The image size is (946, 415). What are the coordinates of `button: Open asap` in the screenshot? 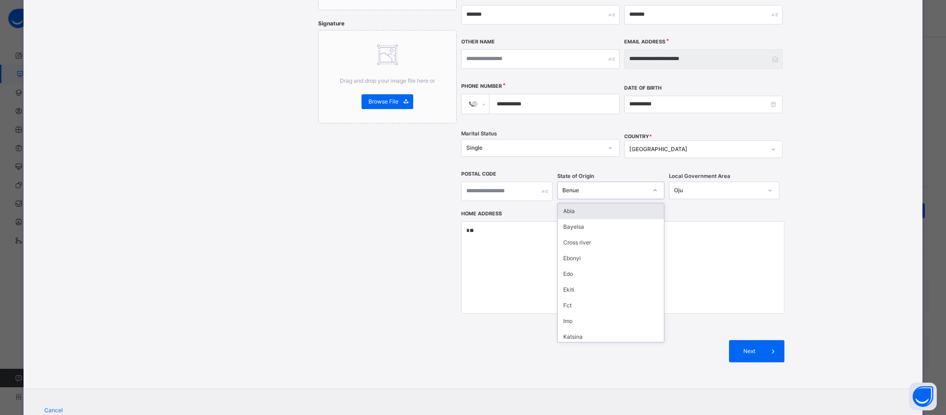 It's located at (923, 396).